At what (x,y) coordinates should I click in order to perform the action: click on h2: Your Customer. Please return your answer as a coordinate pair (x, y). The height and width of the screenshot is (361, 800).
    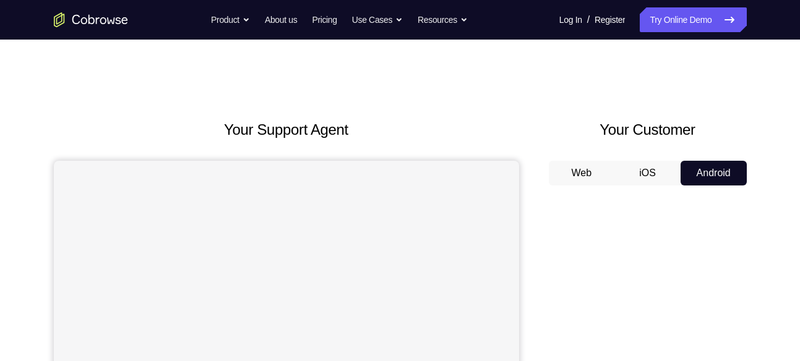
    Looking at the image, I should click on (648, 130).